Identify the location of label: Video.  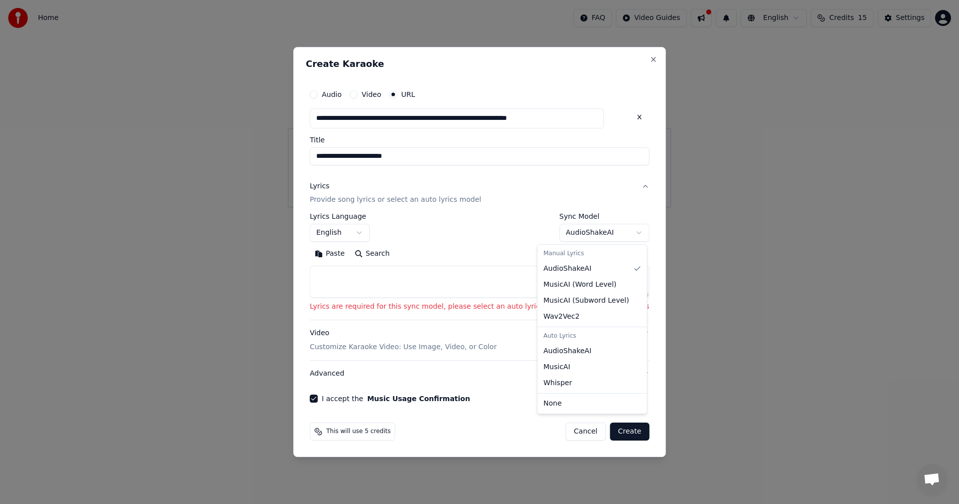
(371, 94).